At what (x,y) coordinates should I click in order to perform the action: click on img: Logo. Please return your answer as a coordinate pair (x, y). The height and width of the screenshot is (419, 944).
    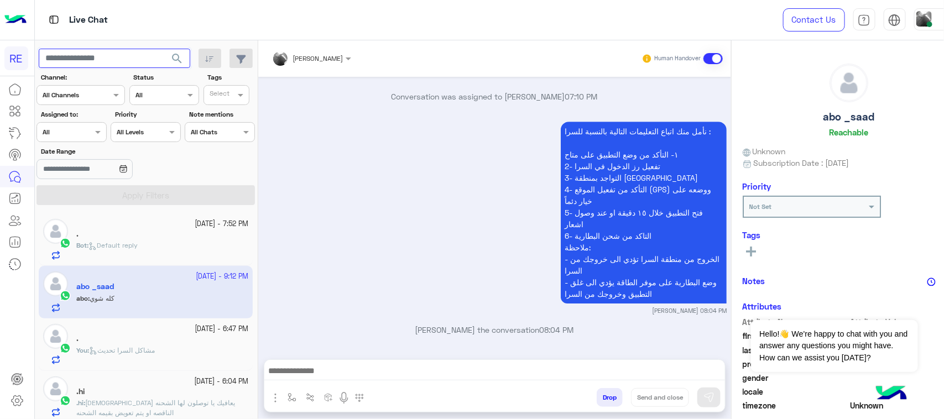
    Looking at the image, I should click on (15, 20).